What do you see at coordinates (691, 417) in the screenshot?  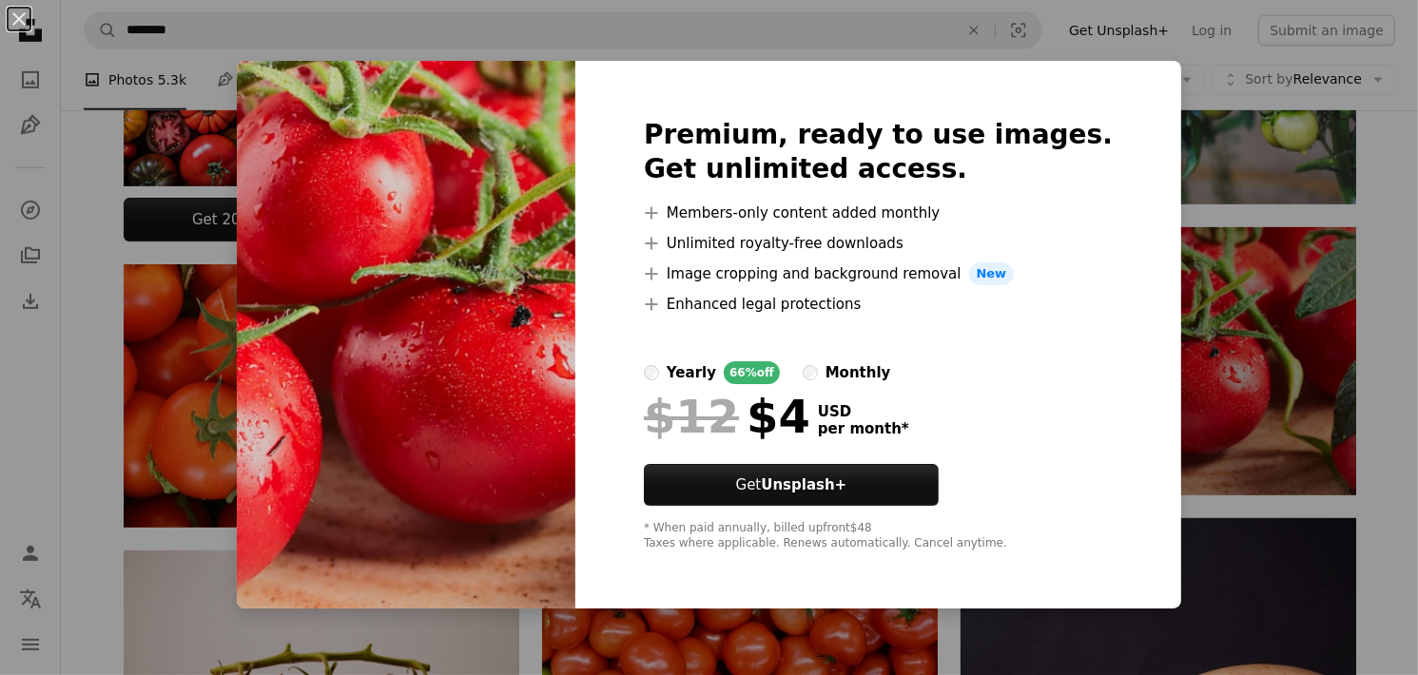 I see `span: $12` at bounding box center [691, 417].